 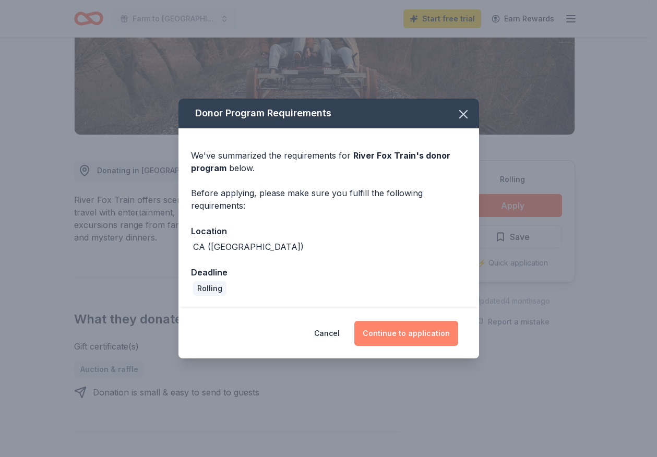 What do you see at coordinates (210, 289) in the screenshot?
I see `div: Rolling` at bounding box center [210, 289].